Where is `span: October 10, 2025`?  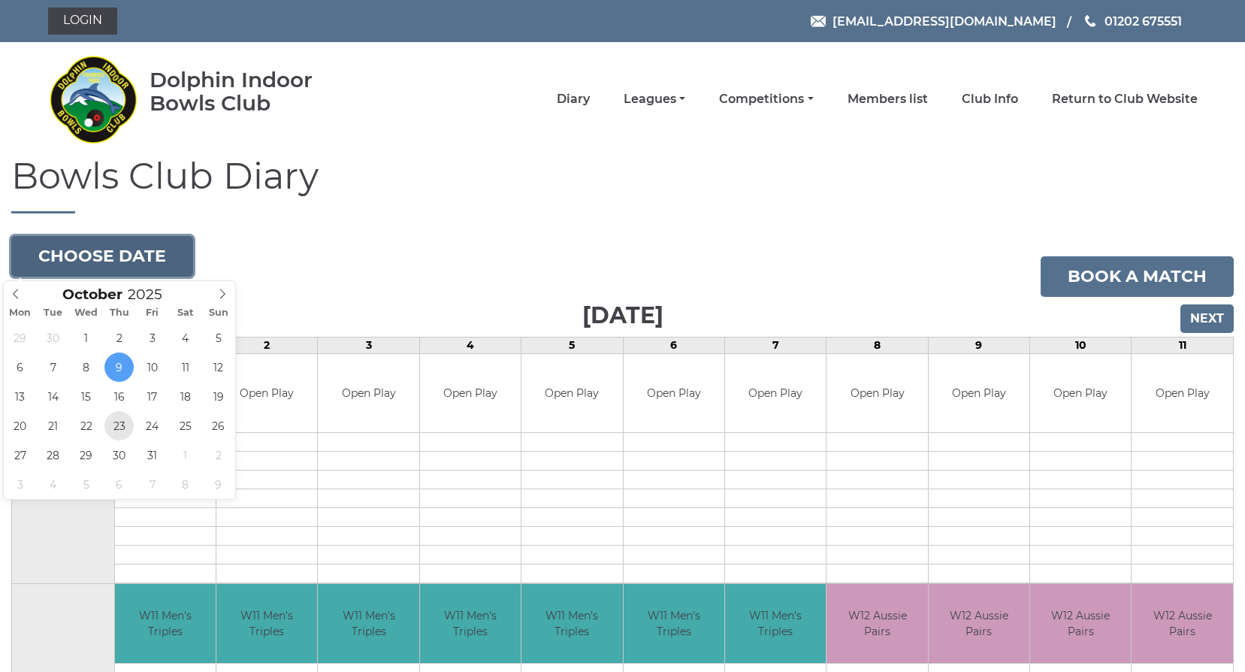 span: October 10, 2025 is located at coordinates (152, 367).